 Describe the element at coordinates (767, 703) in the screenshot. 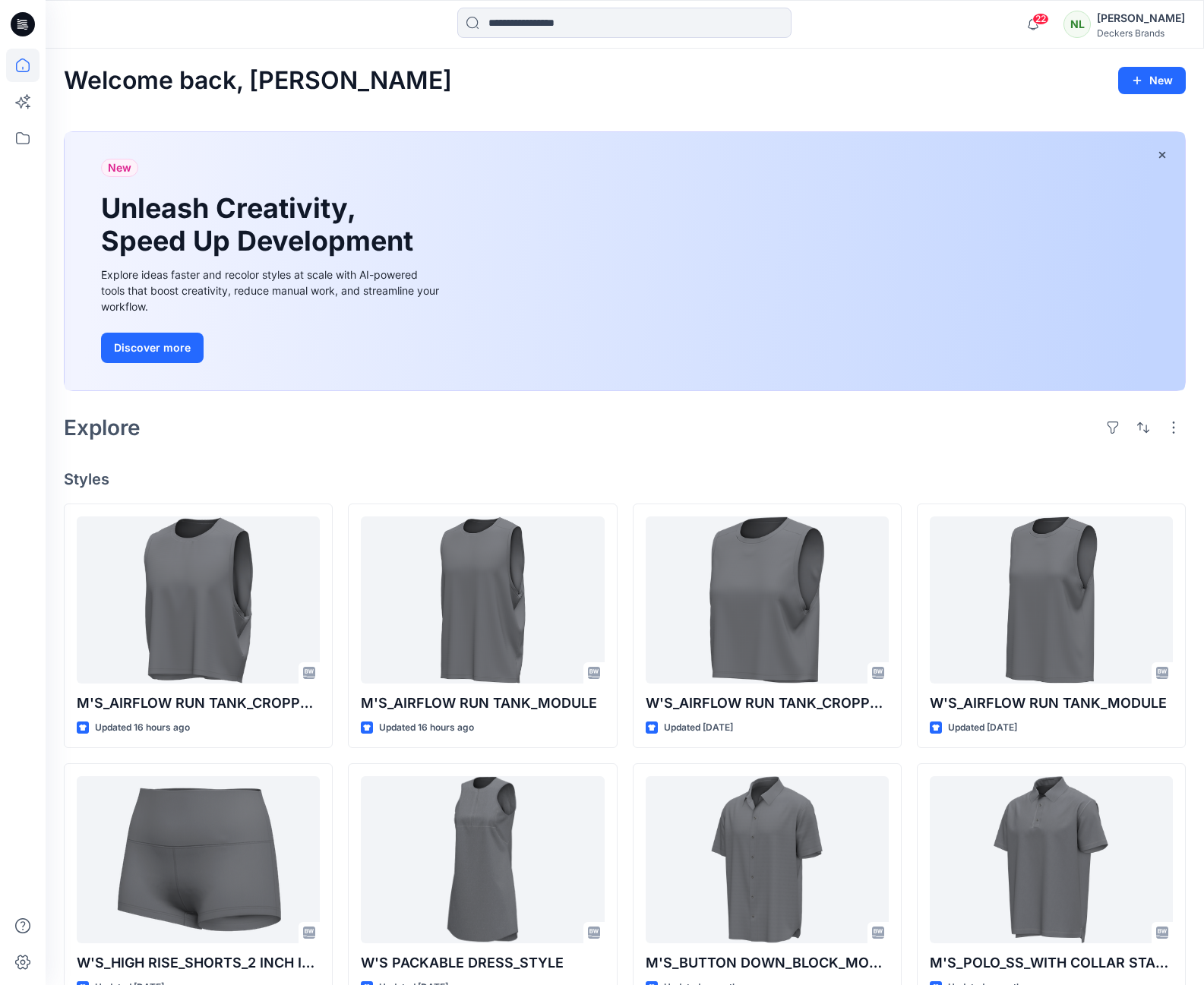

I see `p: W'S_AIRFLOW RUN TANK_CROPPED_MODULE` at that location.